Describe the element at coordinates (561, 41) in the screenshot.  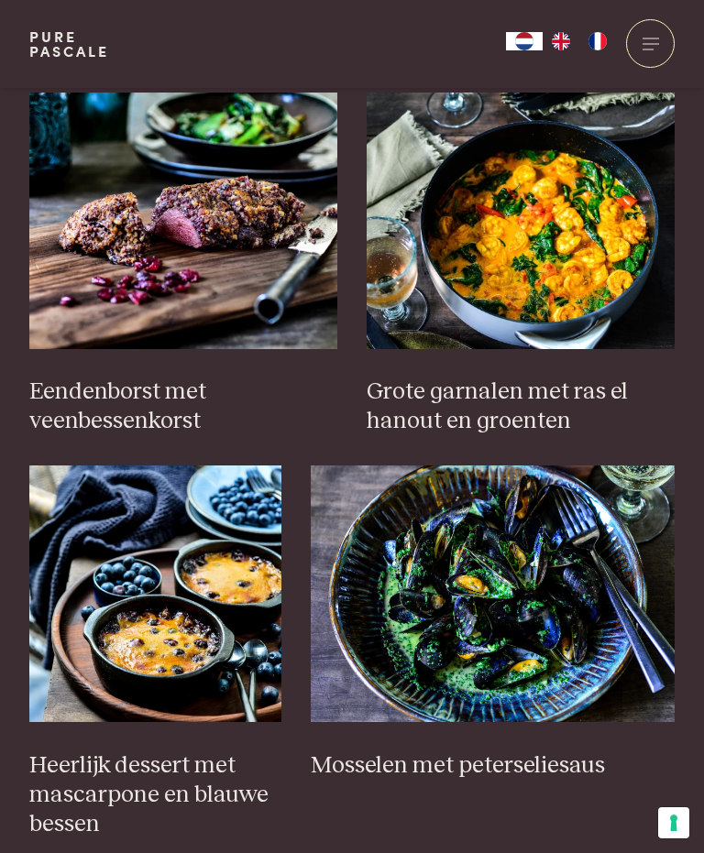
I see `a: EN` at that location.